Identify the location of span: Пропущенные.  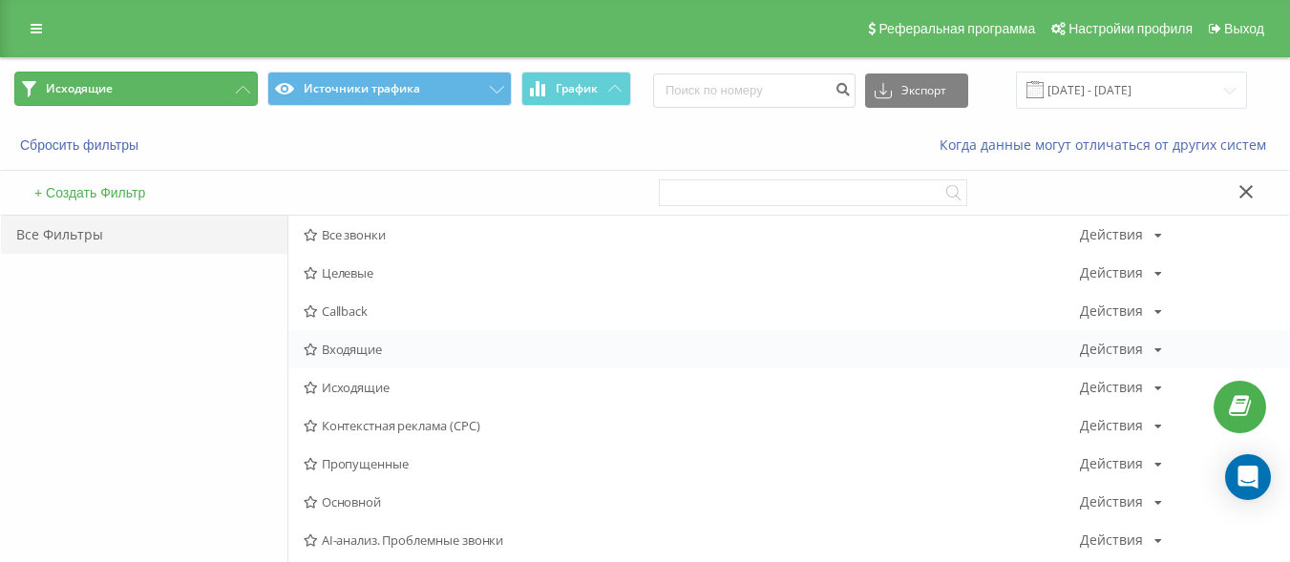
(691, 464).